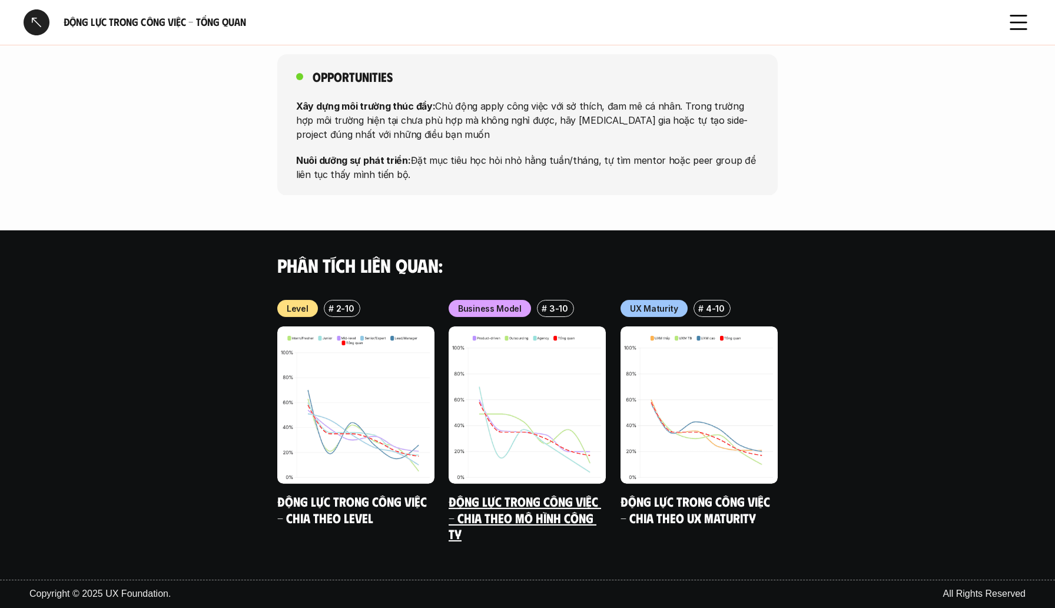  What do you see at coordinates (345, 308) in the screenshot?
I see `p: 2-10` at bounding box center [345, 308].